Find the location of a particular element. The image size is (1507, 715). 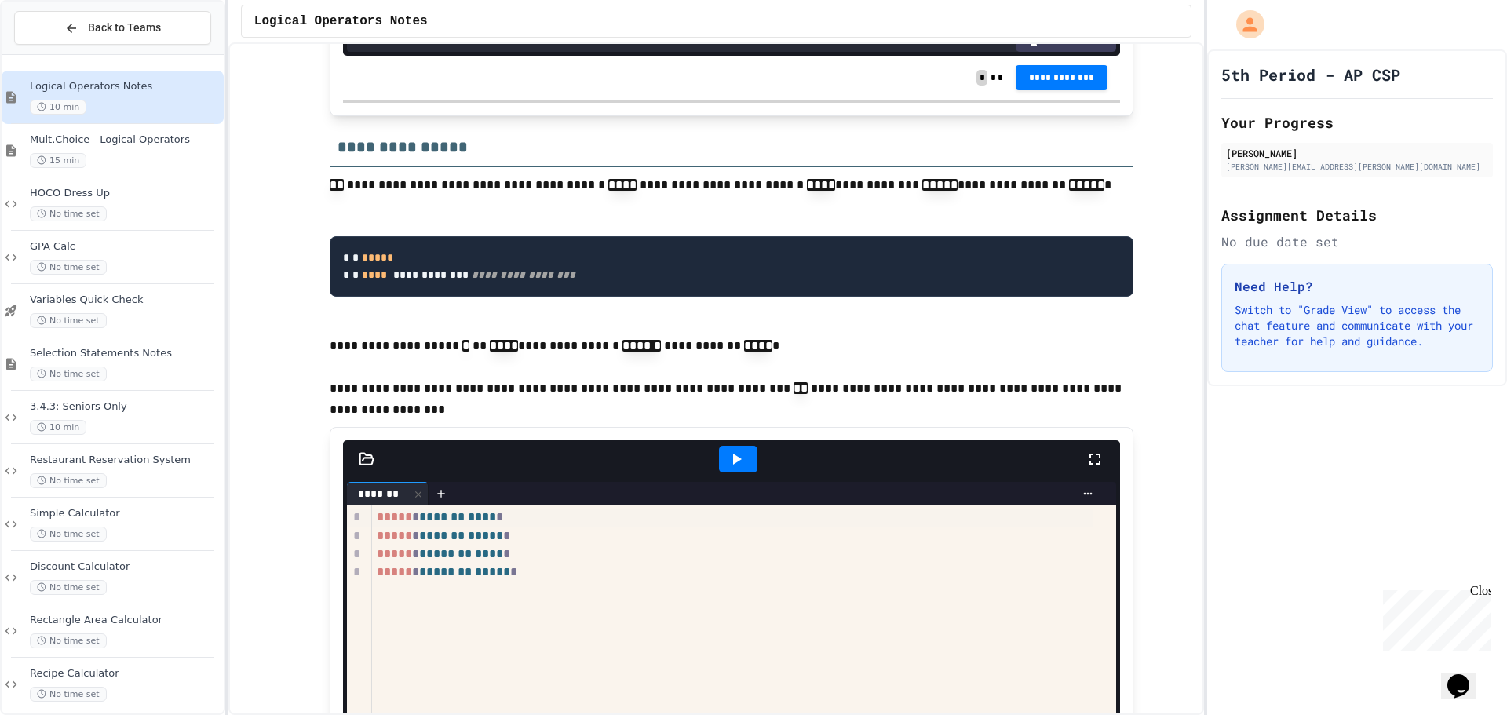

span: Restaurant Reservation System is located at coordinates (125, 460).